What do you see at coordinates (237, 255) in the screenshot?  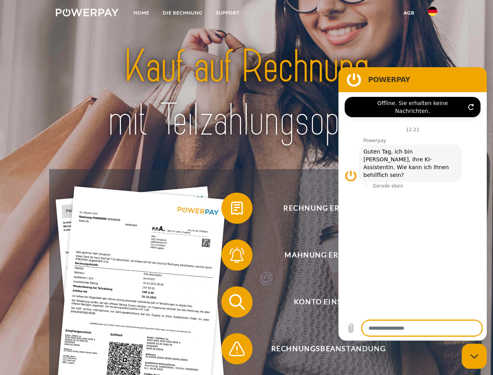 I see `img: qb_bell.svg` at bounding box center [237, 255].